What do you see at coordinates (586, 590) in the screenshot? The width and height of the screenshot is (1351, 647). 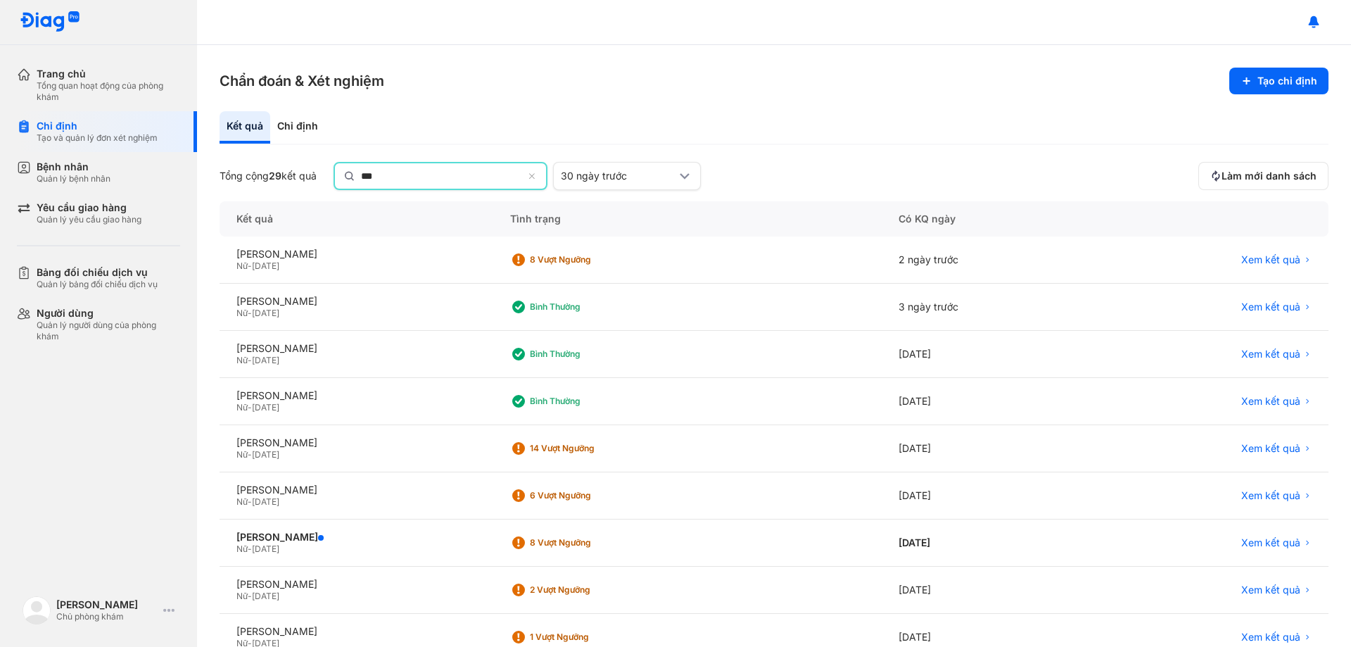 I see `div: 2 Vượt ngưỡng` at bounding box center [586, 590].